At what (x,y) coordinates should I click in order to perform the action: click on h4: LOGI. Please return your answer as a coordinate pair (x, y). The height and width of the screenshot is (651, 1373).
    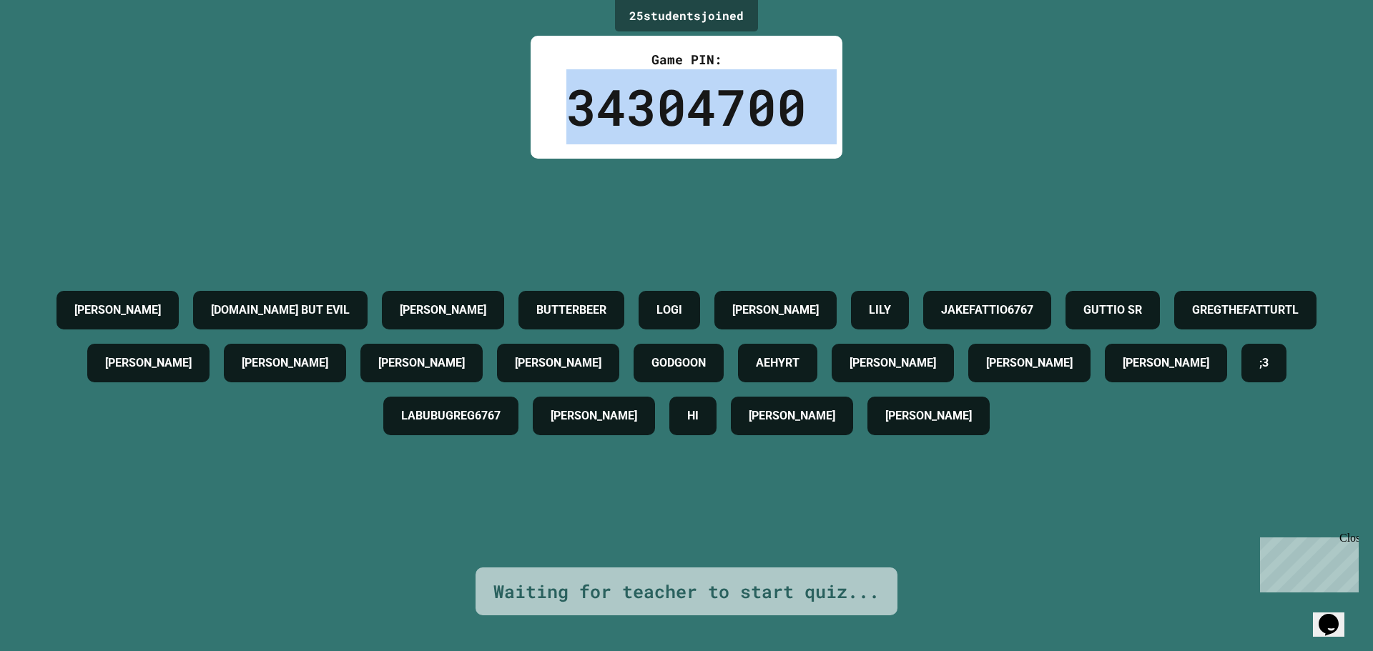
    Looking at the image, I should click on (669, 310).